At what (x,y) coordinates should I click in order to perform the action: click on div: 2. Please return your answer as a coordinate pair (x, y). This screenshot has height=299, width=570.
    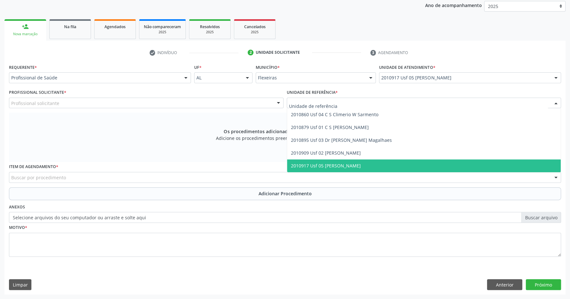
    Looking at the image, I should click on (251, 53).